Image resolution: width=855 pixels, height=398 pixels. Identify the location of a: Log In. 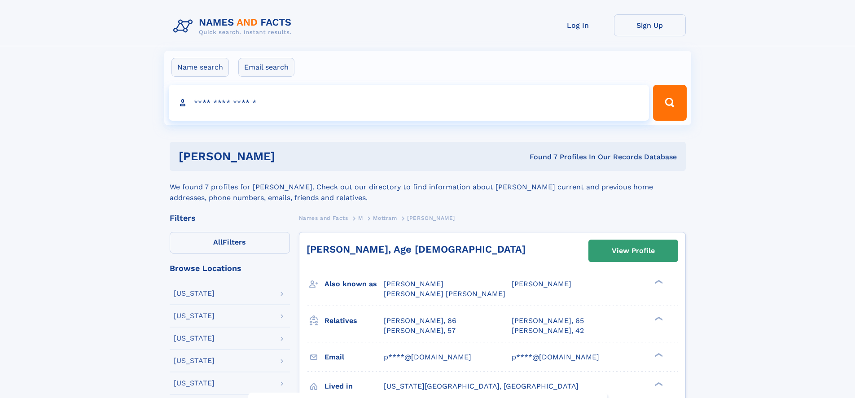
(578, 25).